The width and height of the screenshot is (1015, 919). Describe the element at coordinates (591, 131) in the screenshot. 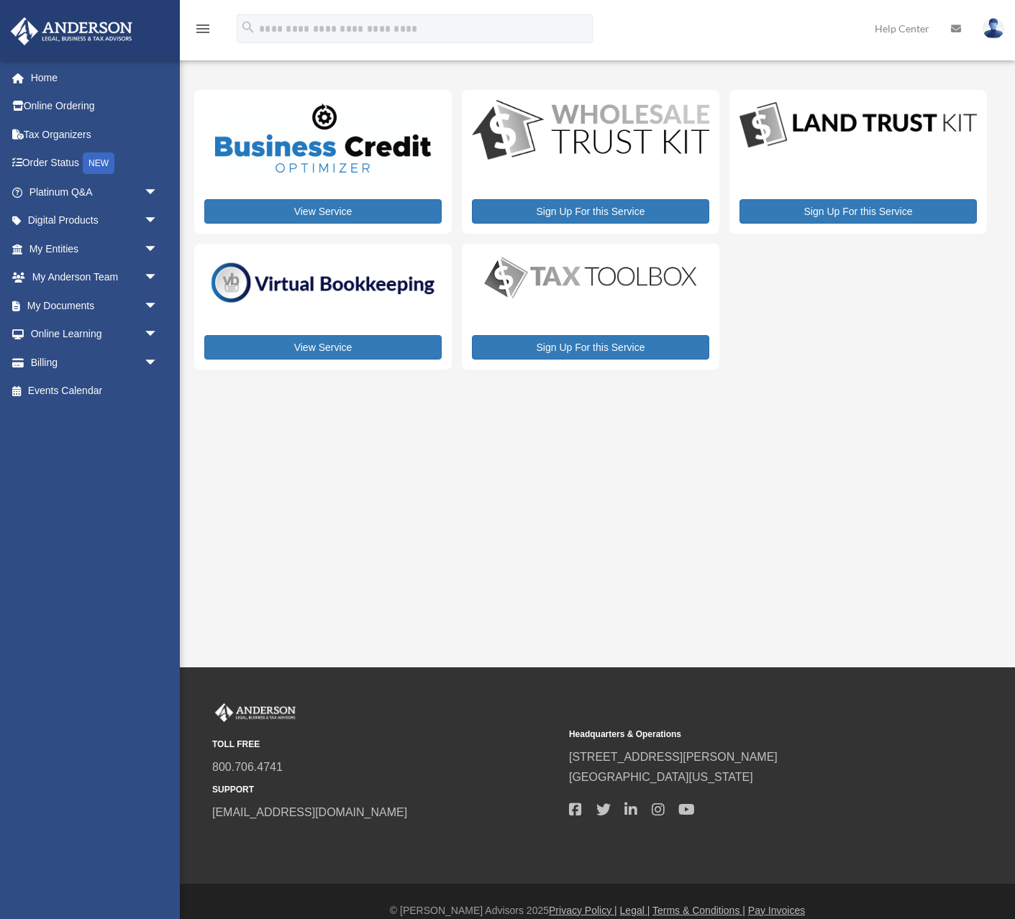

I see `img: WS-Trust-Kit-lgo-1.jpg` at that location.